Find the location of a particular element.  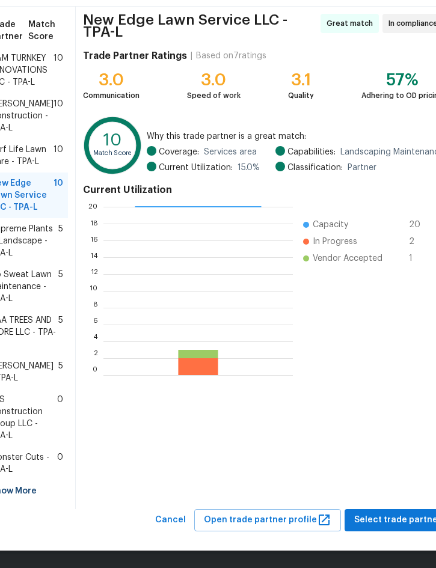

div: Quality is located at coordinates (301, 96).